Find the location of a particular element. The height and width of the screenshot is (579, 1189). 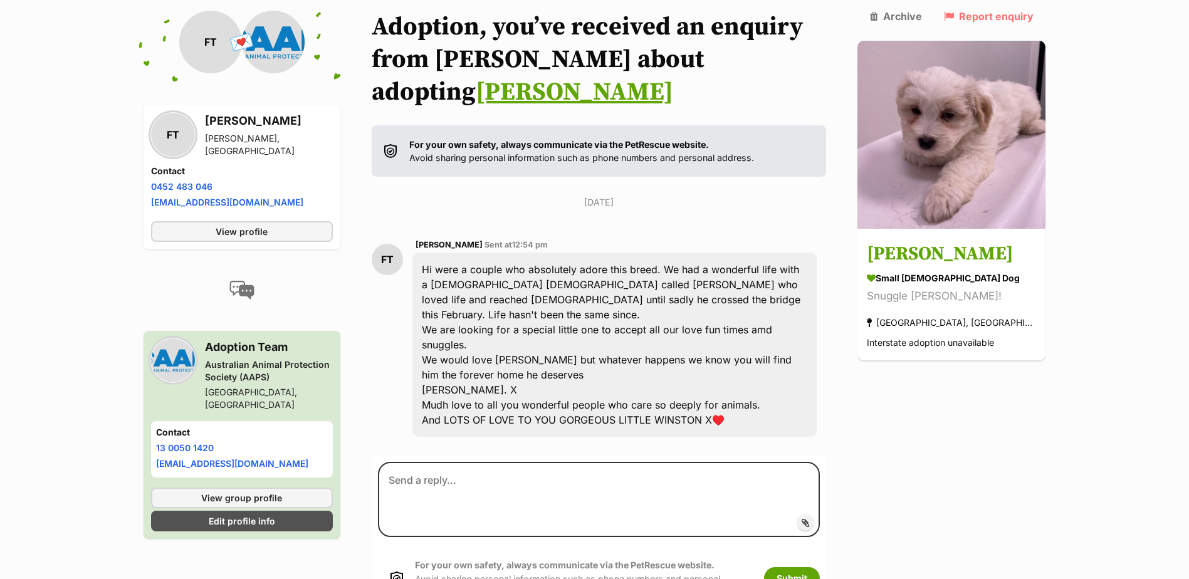

a: Archive is located at coordinates (895, 16).